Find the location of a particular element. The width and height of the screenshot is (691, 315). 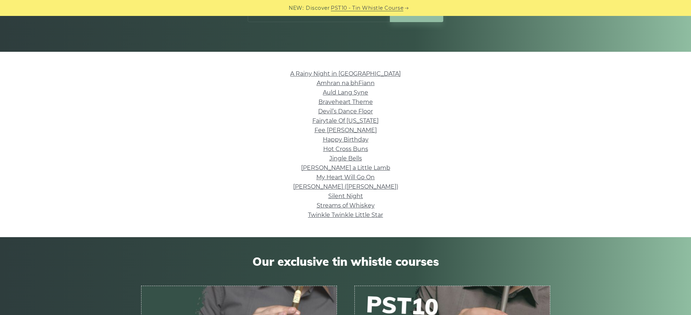

a: Silent Night is located at coordinates (346, 196).